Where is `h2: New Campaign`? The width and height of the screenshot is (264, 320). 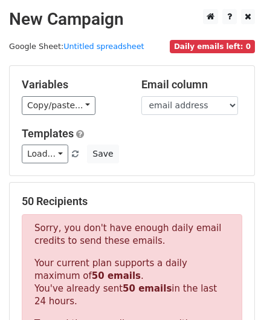 h2: New Campaign is located at coordinates (132, 19).